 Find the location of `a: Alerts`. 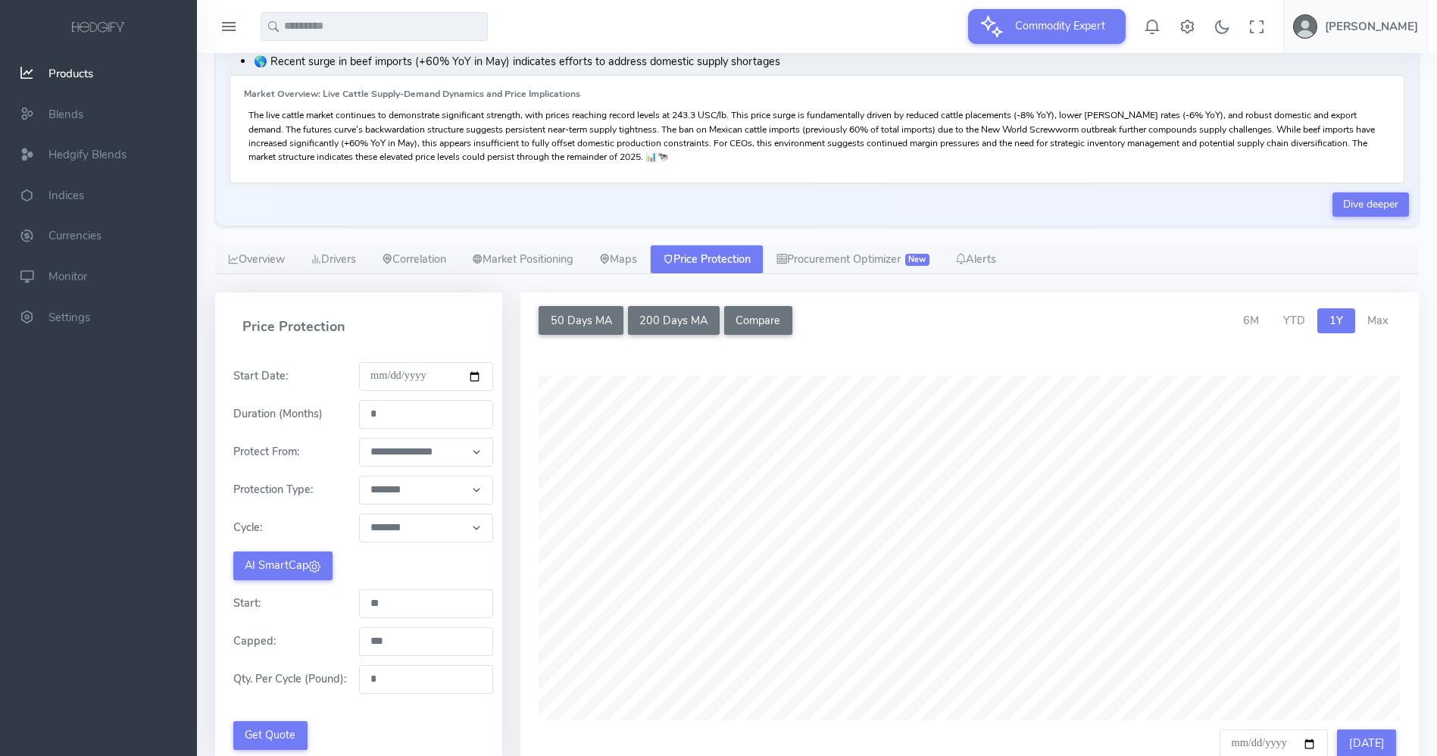

a: Alerts is located at coordinates (975, 260).